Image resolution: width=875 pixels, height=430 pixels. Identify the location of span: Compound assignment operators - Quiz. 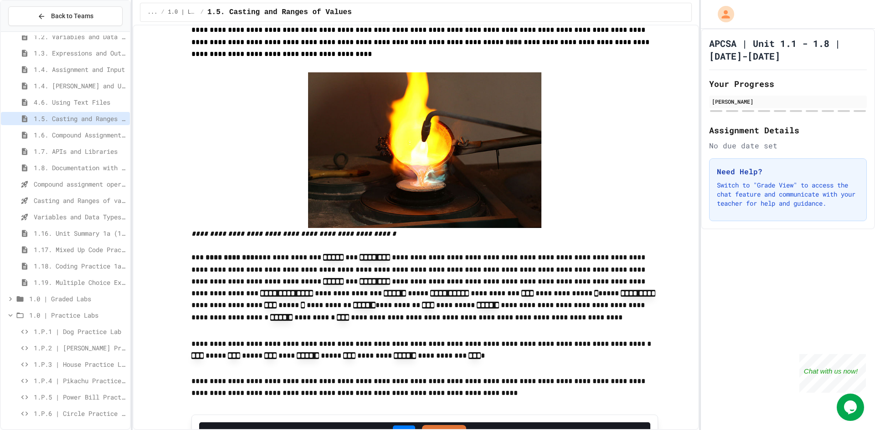
(80, 184).